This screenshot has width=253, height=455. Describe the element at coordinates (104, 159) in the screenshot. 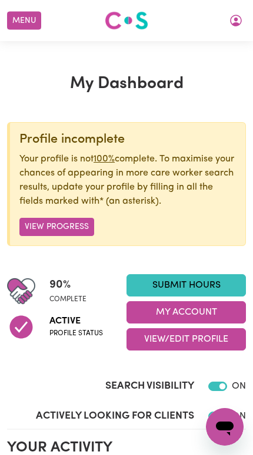

I see `u: 100%` at that location.